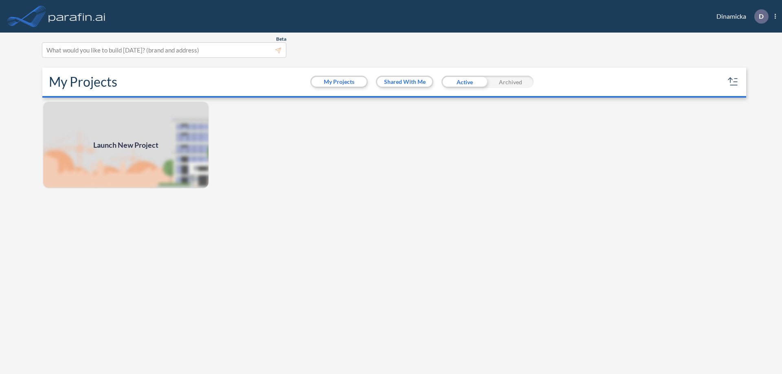  I want to click on button: Shared With Me, so click(404, 82).